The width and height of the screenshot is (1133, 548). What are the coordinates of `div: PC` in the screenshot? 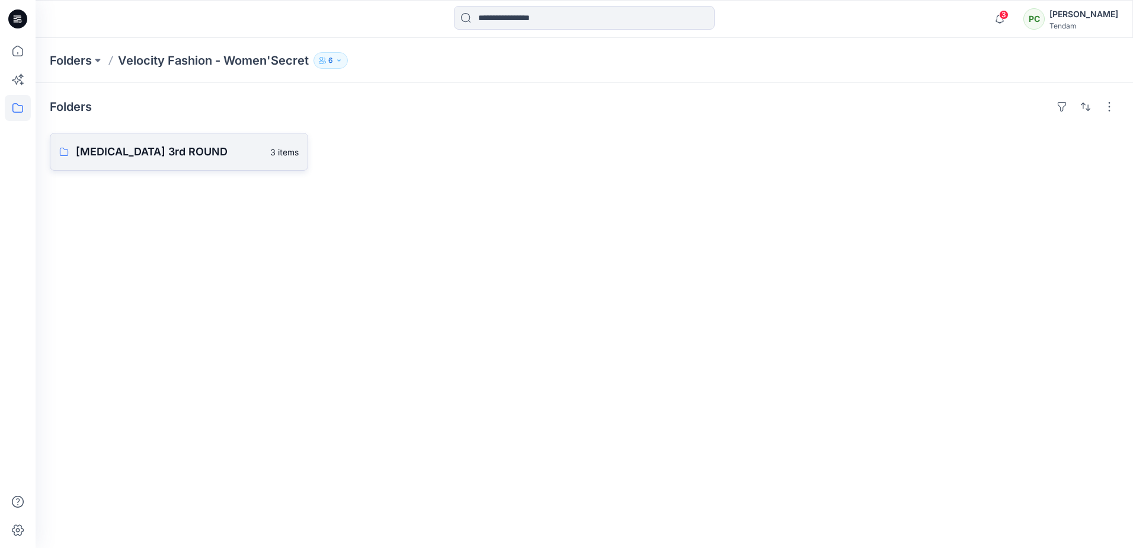 It's located at (1034, 19).